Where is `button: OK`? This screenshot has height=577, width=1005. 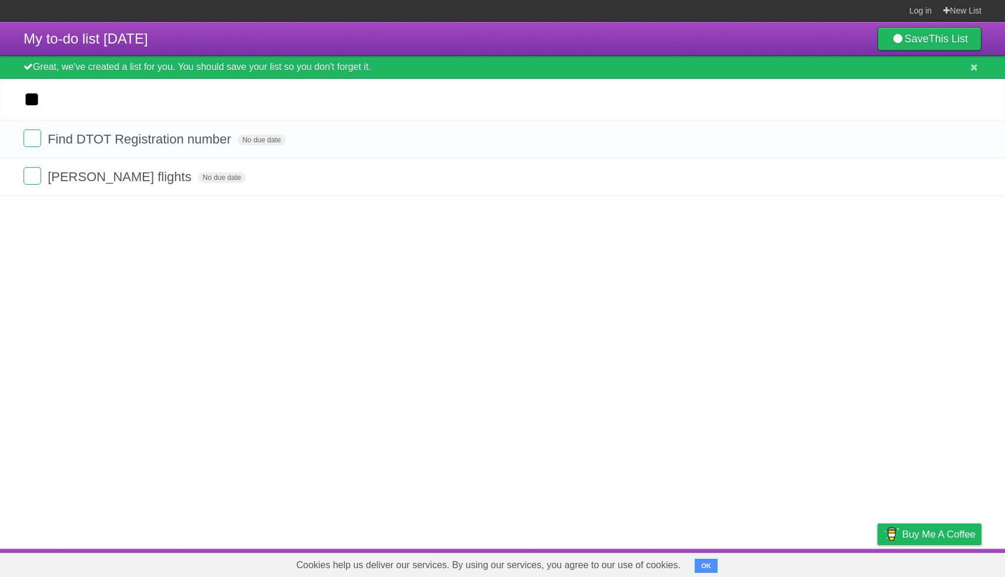 button: OK is located at coordinates (706, 566).